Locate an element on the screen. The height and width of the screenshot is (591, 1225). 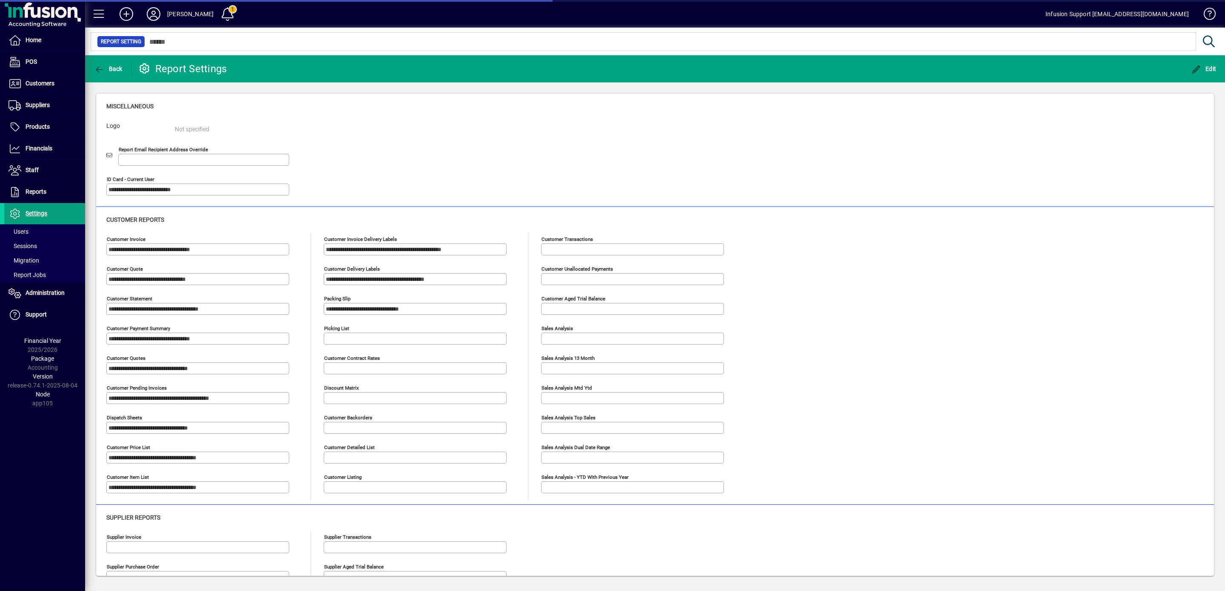
a: Knowledge Base is located at coordinates (1205, 15).